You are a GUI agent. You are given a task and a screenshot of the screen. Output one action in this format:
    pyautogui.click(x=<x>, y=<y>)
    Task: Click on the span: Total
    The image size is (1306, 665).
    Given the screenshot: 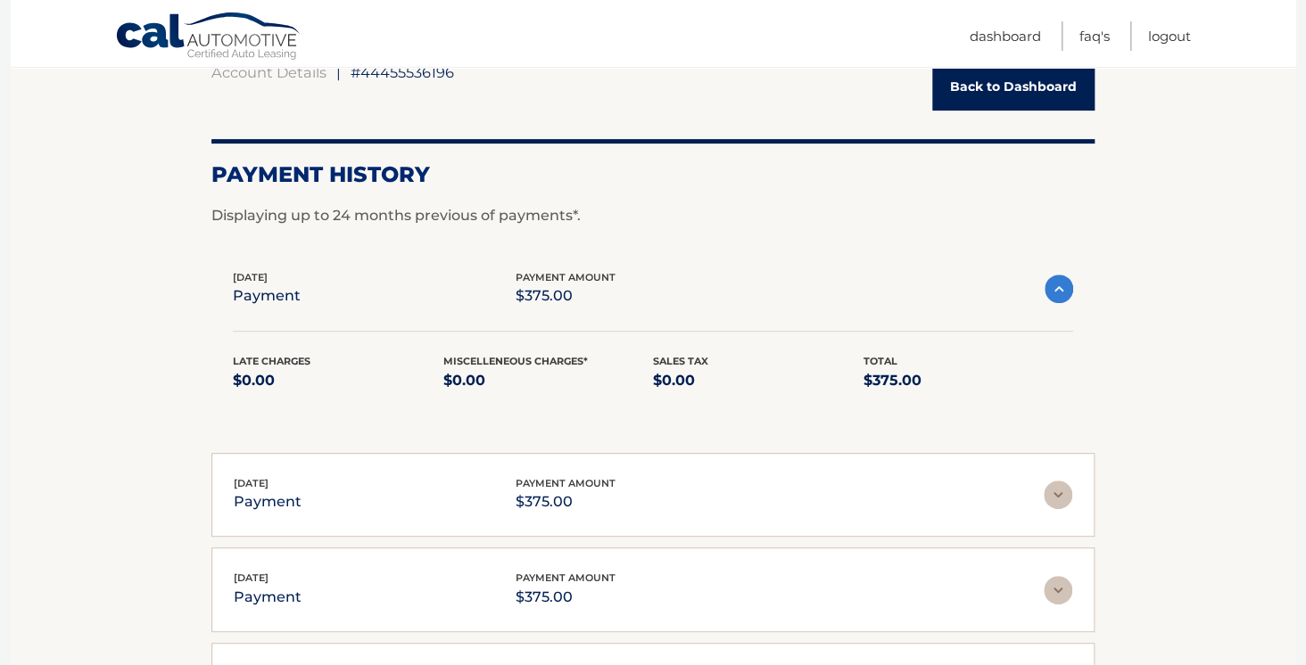 What is the action you would take?
    pyautogui.click(x=880, y=361)
    